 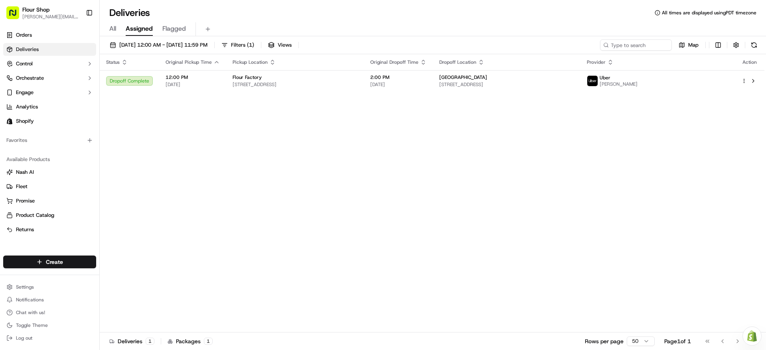 I want to click on button: Control, so click(x=49, y=64).